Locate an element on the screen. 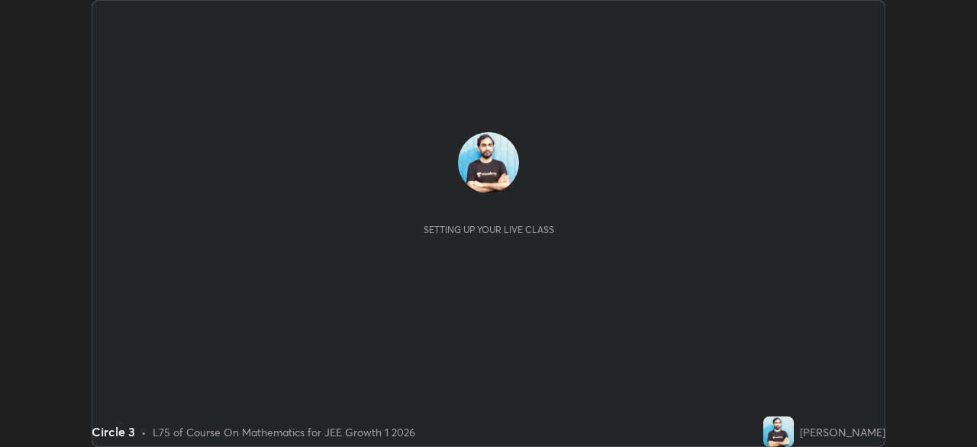 The height and width of the screenshot is (447, 977). div: Setting up your live class is located at coordinates (489, 229).